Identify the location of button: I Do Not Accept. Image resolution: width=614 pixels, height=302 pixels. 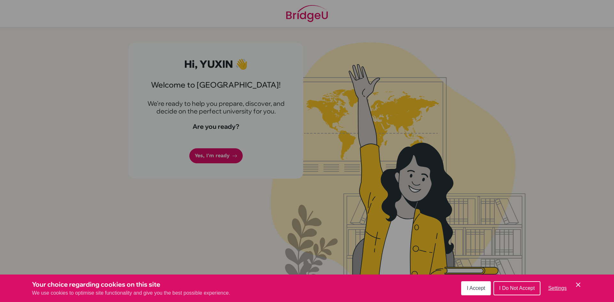
(517, 289).